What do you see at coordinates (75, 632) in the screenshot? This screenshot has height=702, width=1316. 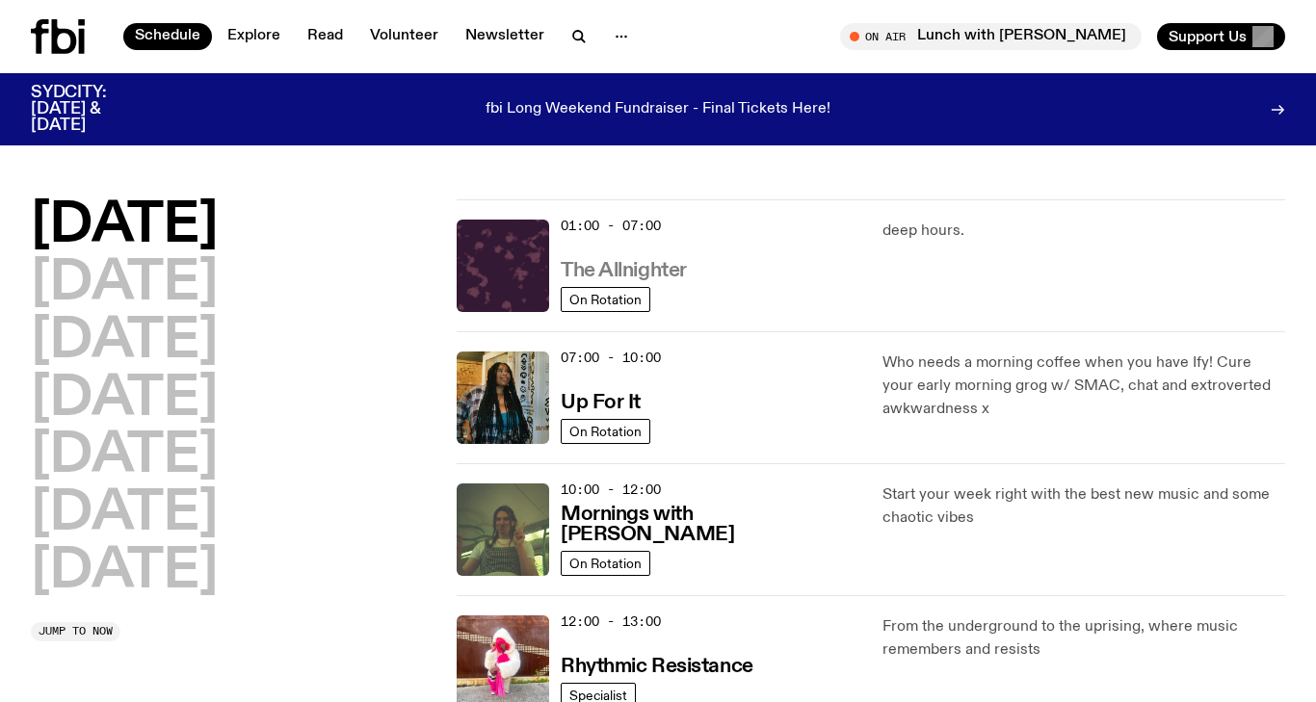 I see `button: Jump to now` at bounding box center [75, 632].